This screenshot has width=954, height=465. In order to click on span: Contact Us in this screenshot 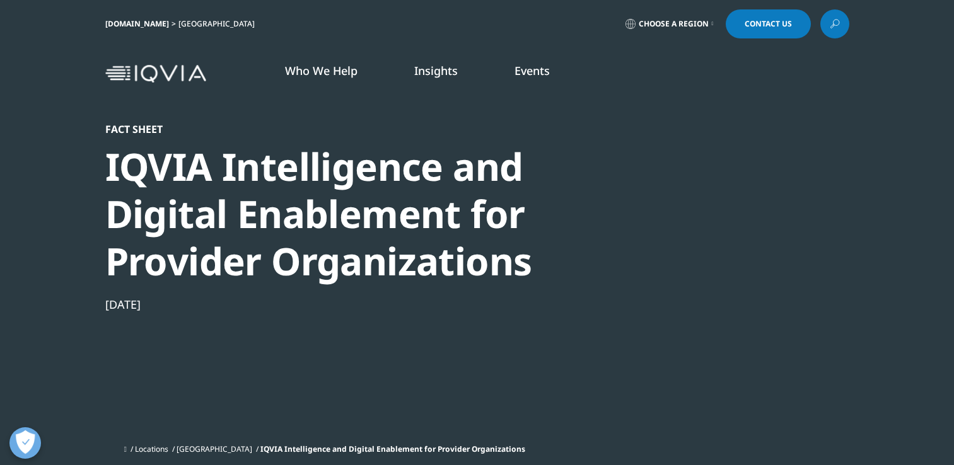, I will do `click(768, 24)`.